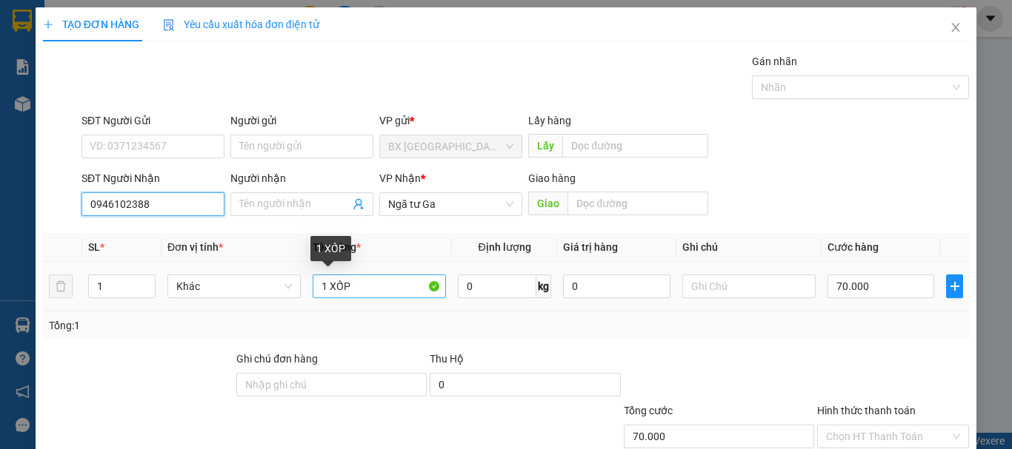 The width and height of the screenshot is (1012, 449). What do you see at coordinates (331, 385) in the screenshot?
I see `input: Ghi chú đơn hàng` at bounding box center [331, 385].